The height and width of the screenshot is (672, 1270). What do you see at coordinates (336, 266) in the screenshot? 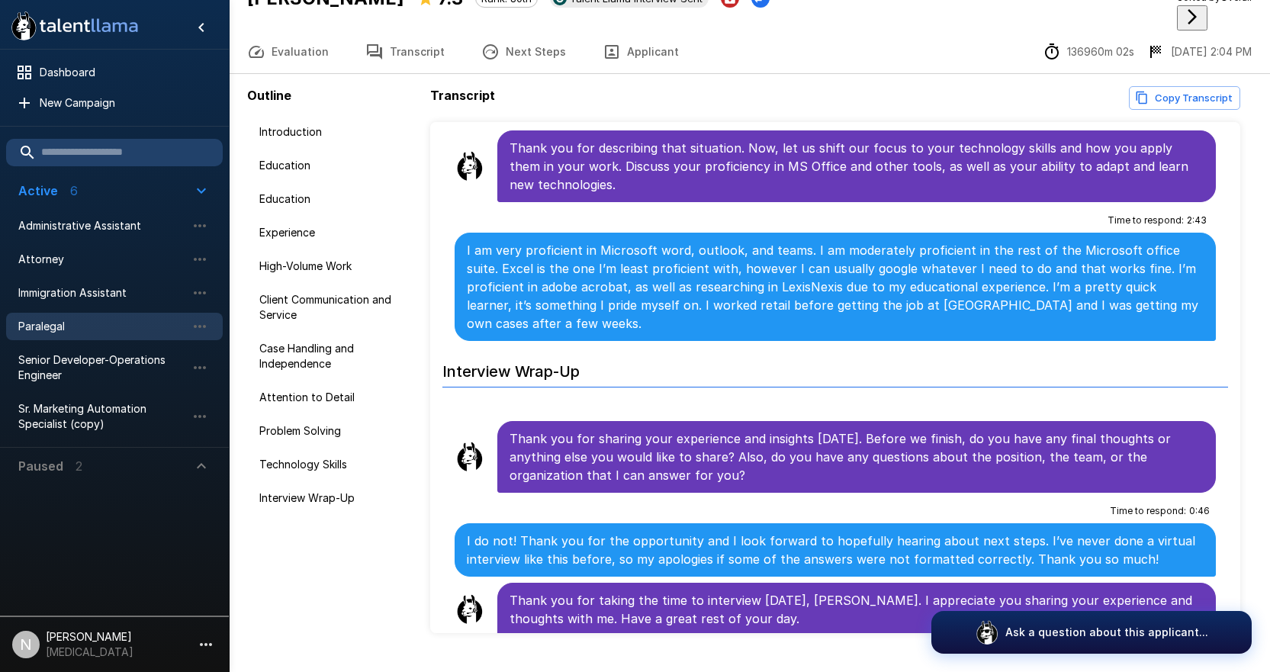
I see `div: High-Volume Work` at bounding box center [336, 266].